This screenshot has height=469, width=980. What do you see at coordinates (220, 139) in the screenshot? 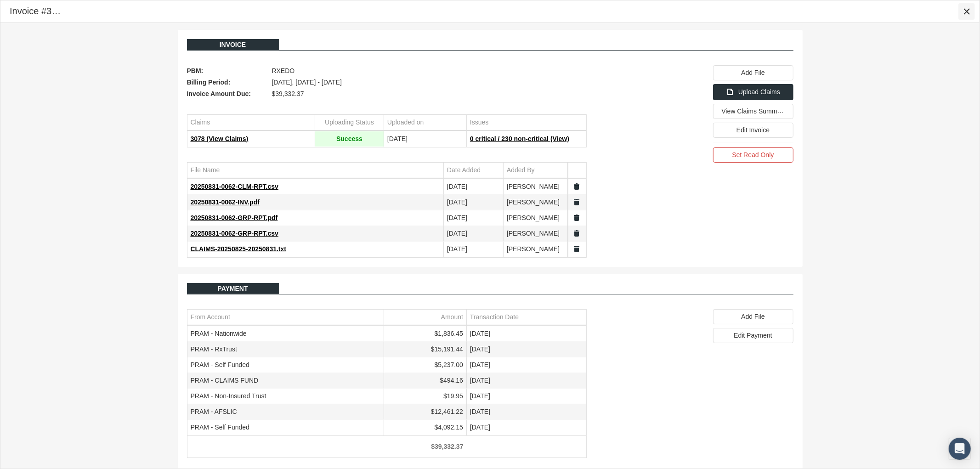
I see `span: 3078 (View Claims)` at bounding box center [220, 139].